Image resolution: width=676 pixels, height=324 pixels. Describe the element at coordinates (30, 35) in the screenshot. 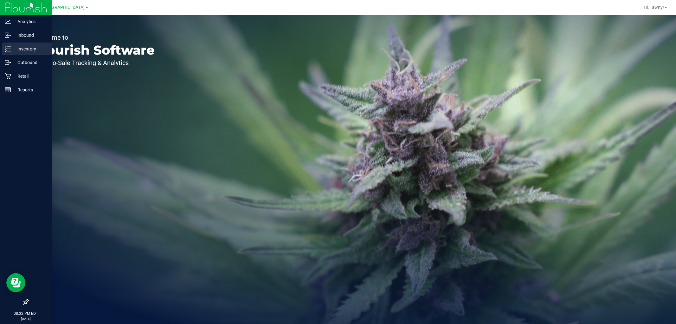

I see `p: Inbound` at that location.